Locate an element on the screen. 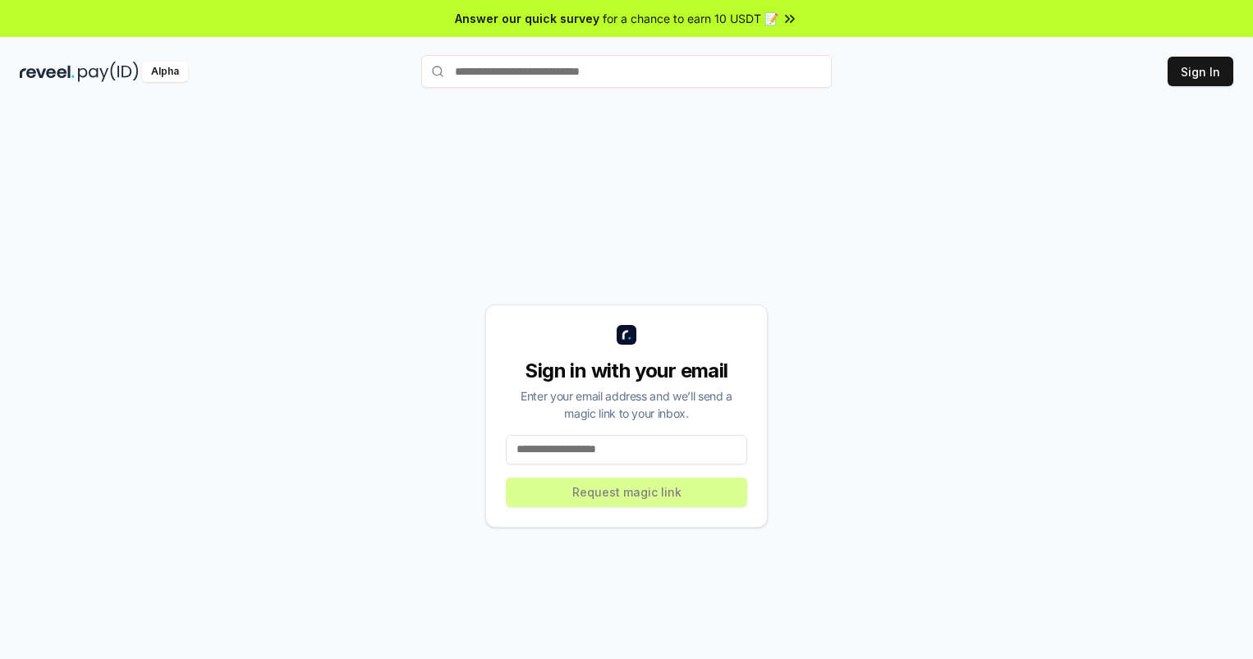  img: reveel_dark is located at coordinates (47, 71).